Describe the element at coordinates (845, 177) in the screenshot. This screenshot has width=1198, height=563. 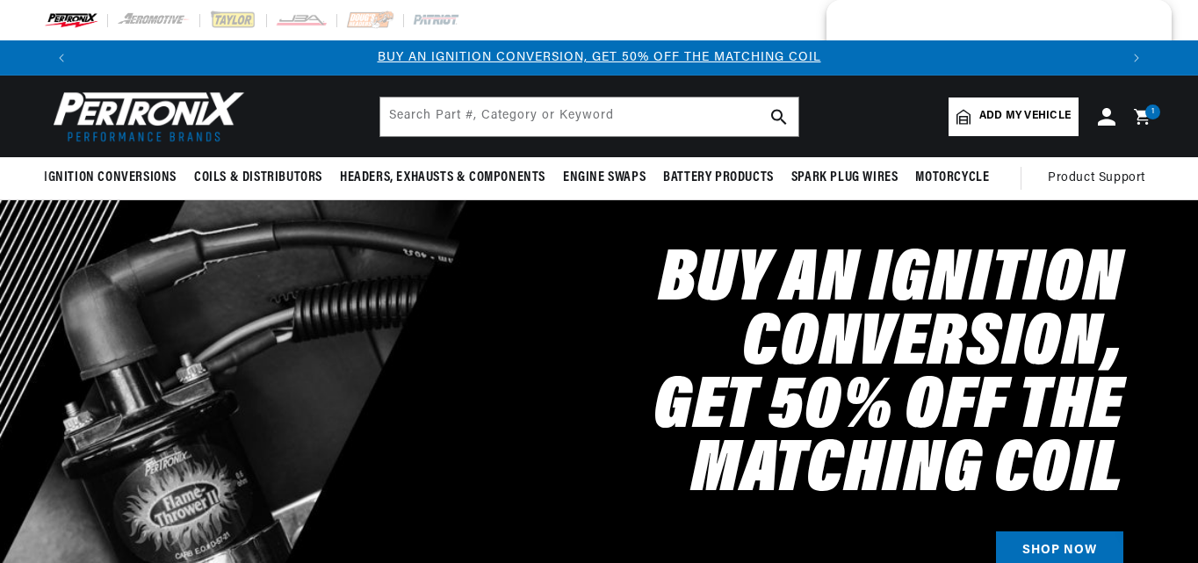
I see `span: Spark Plug Wires` at that location.